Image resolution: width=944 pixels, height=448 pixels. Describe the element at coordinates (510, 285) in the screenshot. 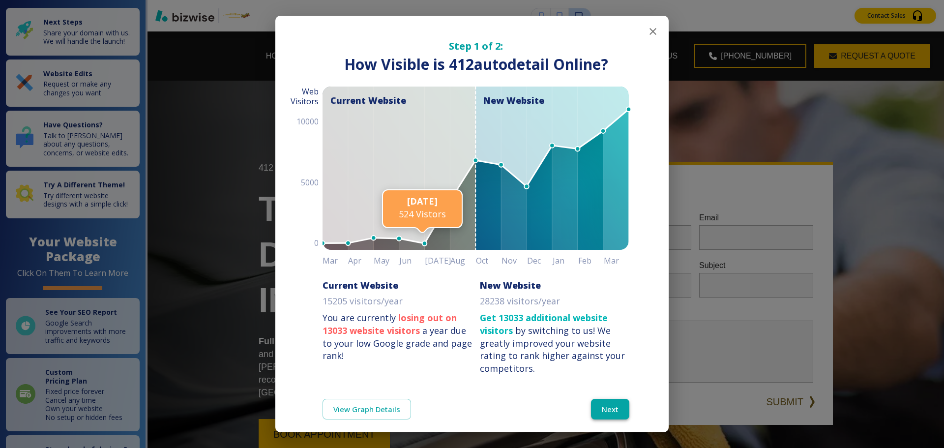

I see `h6: New Website` at that location.